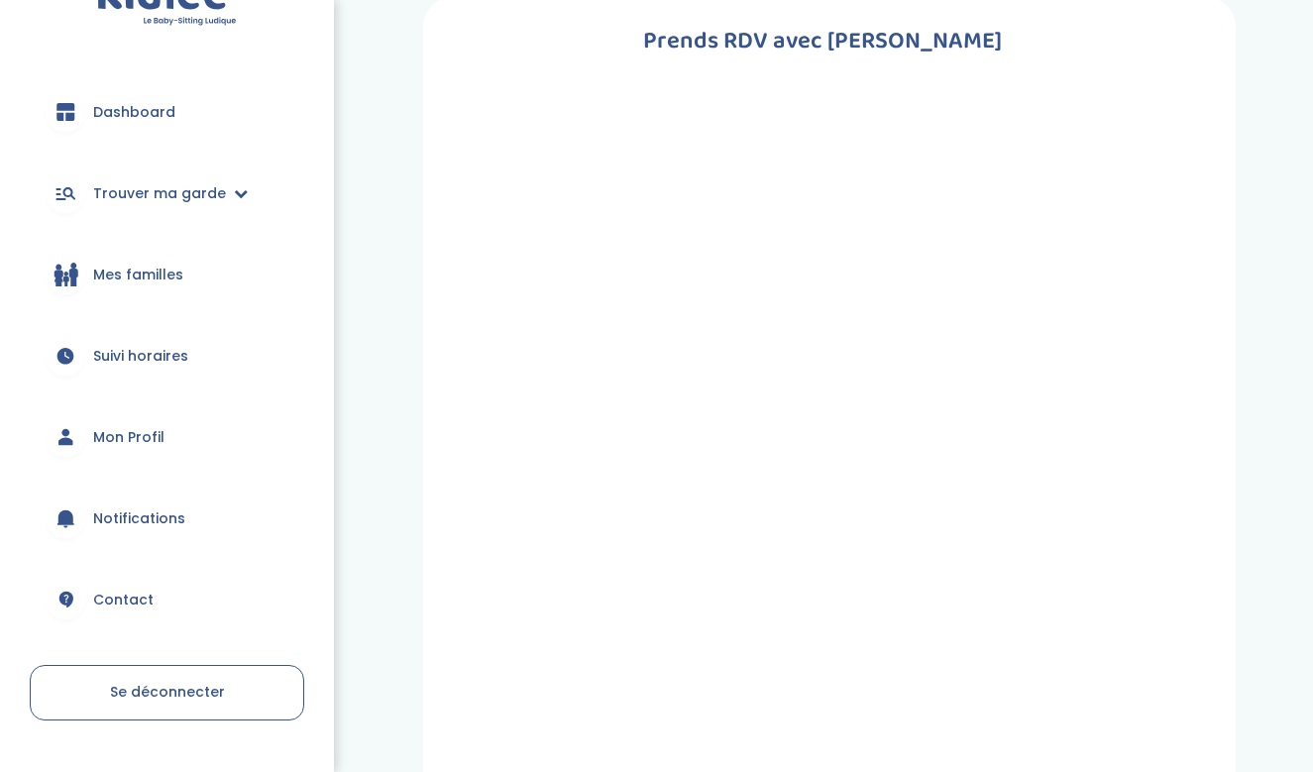  What do you see at coordinates (134, 112) in the screenshot?
I see `span: Dashboard` at bounding box center [134, 112].